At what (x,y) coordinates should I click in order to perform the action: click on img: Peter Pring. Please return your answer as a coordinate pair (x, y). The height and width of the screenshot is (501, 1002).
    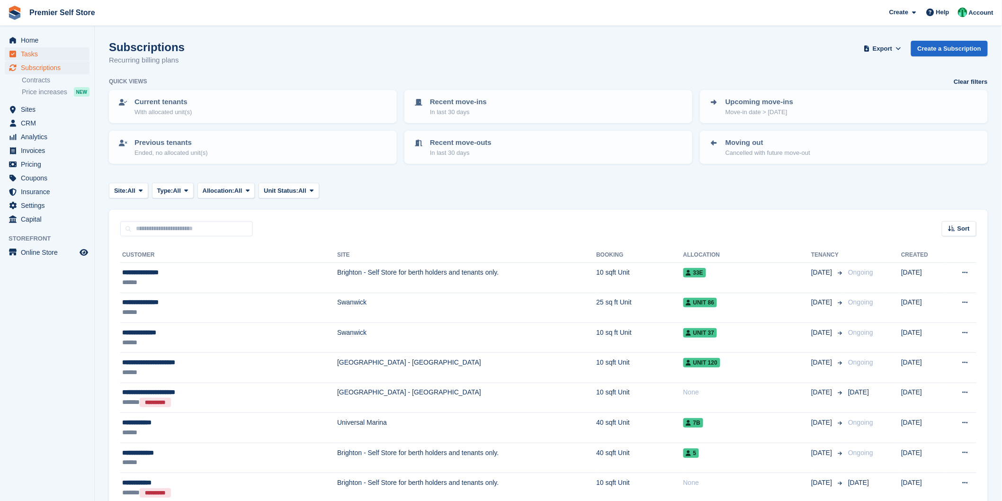
    Looking at the image, I should click on (963, 12).